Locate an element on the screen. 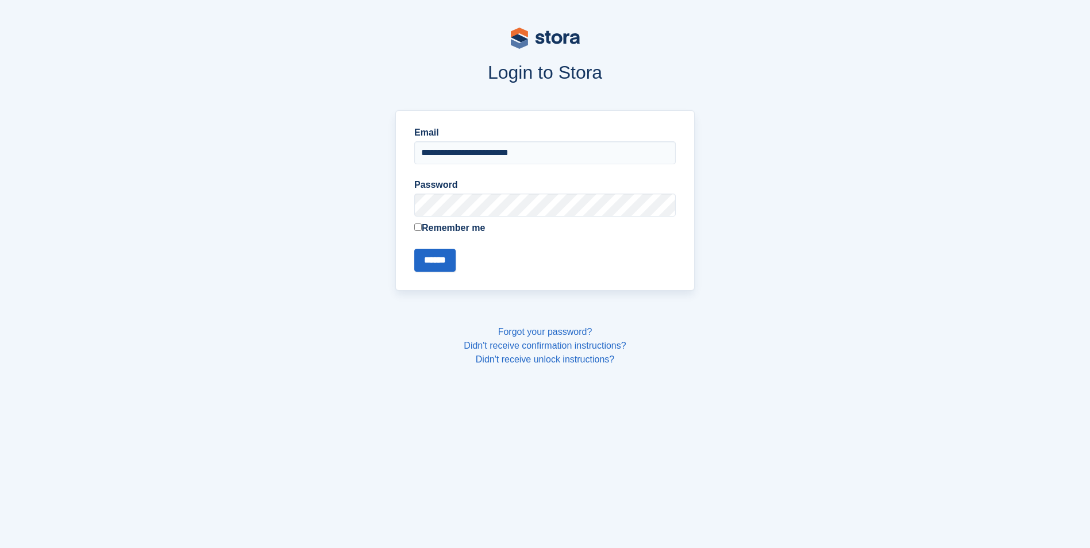 Image resolution: width=1090 pixels, height=548 pixels. img: stora-logo-53a41332b3708ae10de48c4981b4e9114cc0af31d8433b30ea865607fb682f29.svg is located at coordinates (545, 38).